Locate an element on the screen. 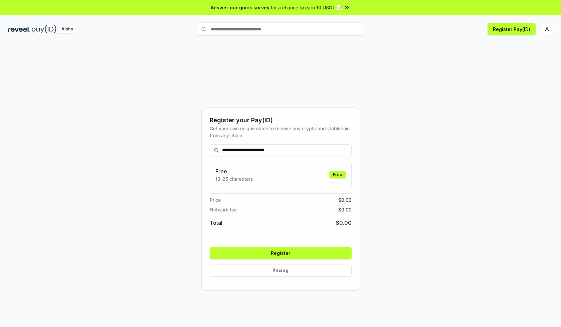 The image size is (561, 327). img: reveel_dark is located at coordinates (19, 29).